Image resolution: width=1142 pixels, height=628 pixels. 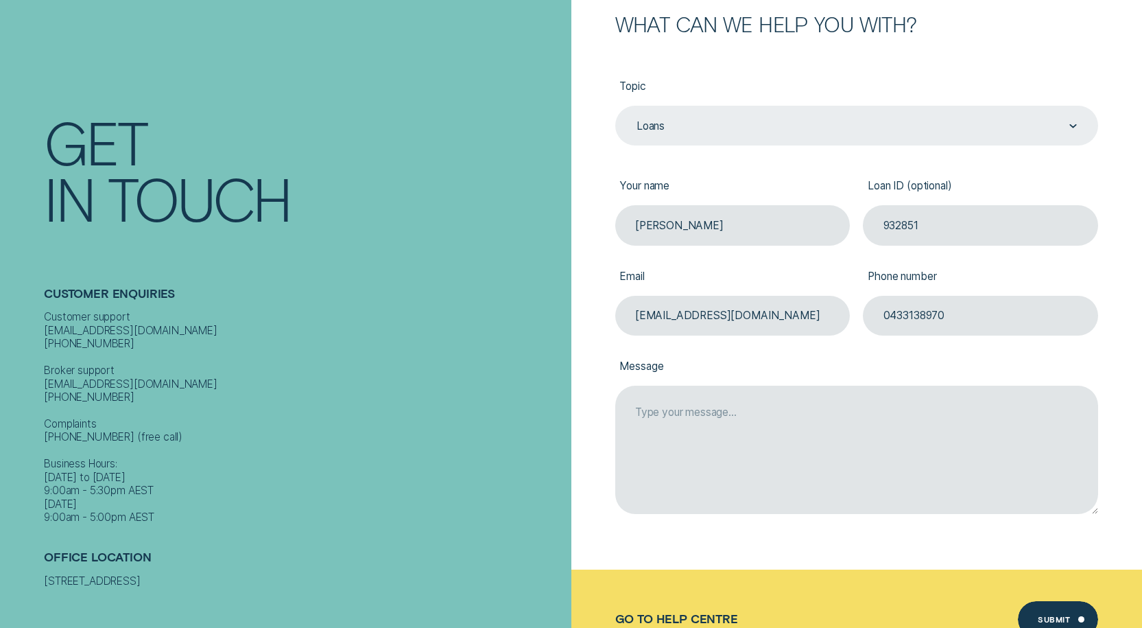 What do you see at coordinates (69, 198) in the screenshot?
I see `div: In` at bounding box center [69, 198].